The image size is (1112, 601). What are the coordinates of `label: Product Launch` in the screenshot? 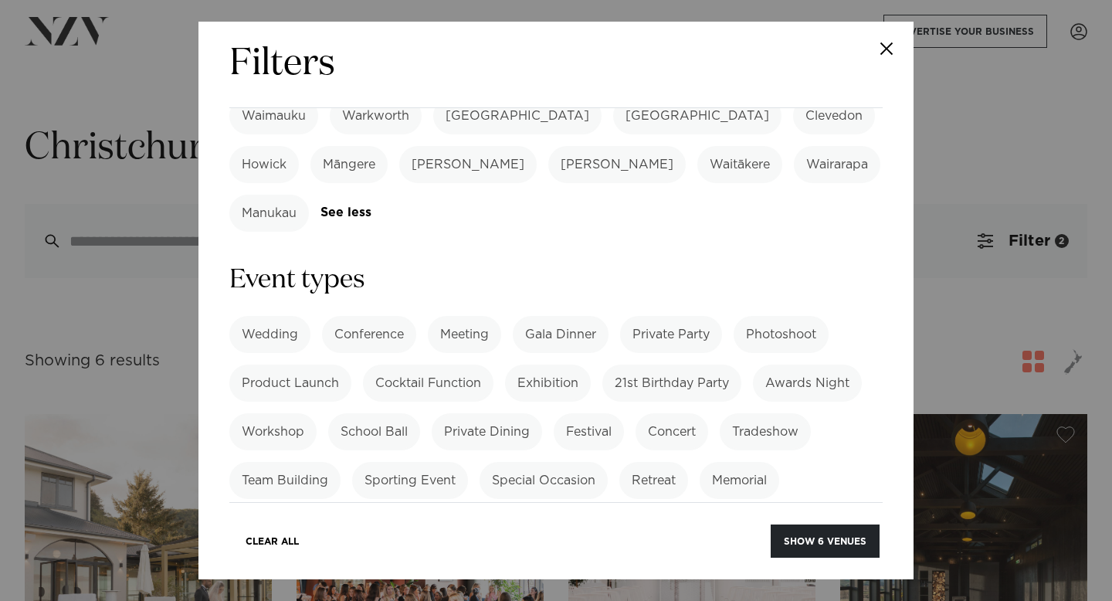 It's located at (290, 383).